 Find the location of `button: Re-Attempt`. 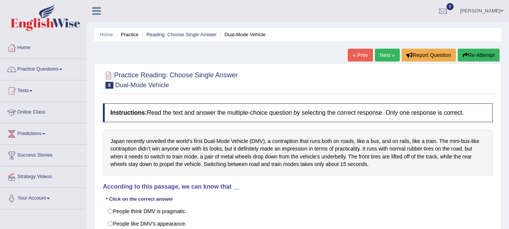

button: Re-Attempt is located at coordinates (479, 55).